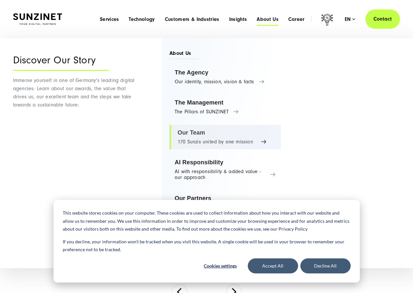 The width and height of the screenshot is (413, 293). What do you see at coordinates (238, 19) in the screenshot?
I see `span: Insights` at bounding box center [238, 19].